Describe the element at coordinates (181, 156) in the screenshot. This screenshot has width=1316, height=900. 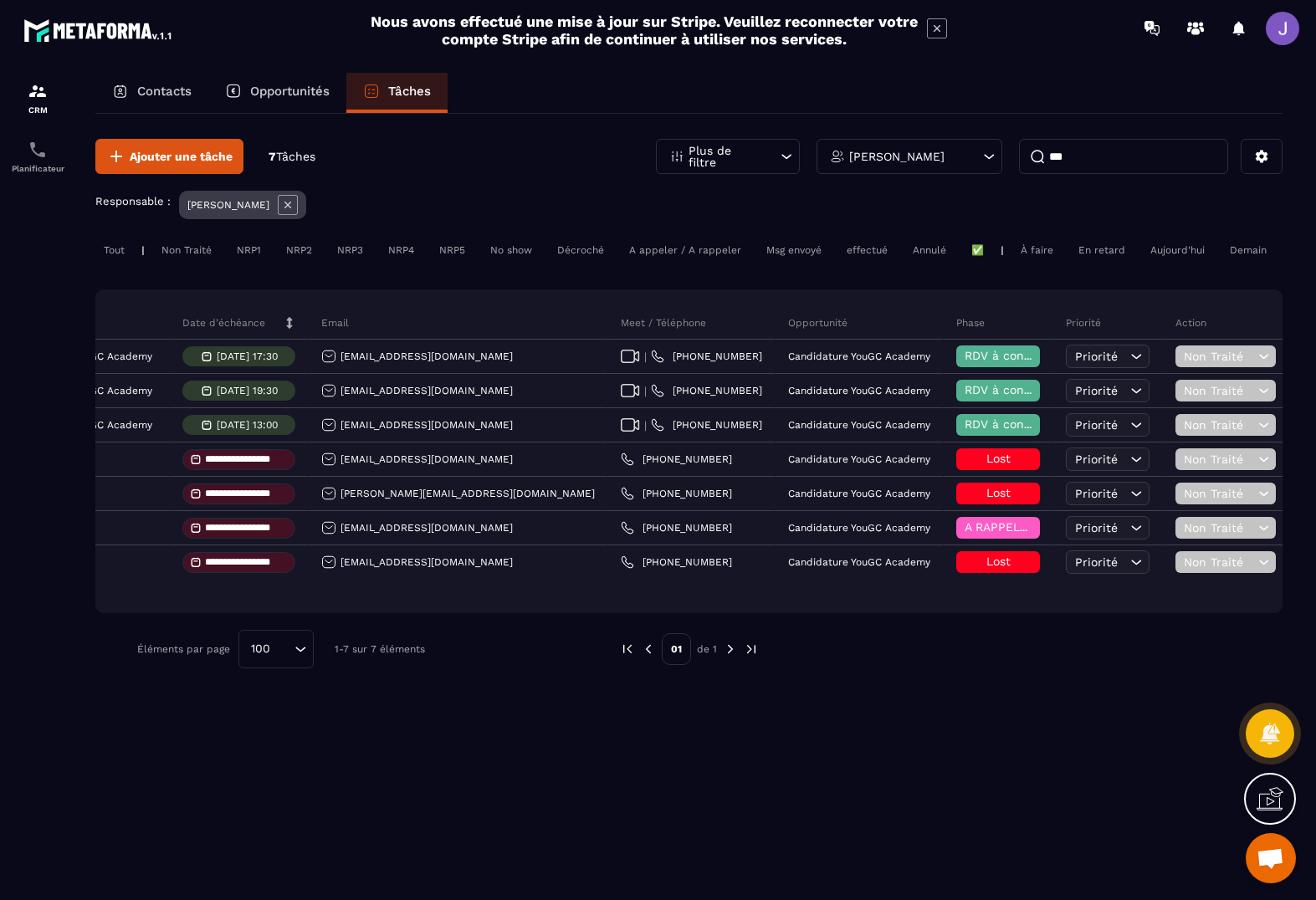
I see `span: Ajouter une tâche` at that location.